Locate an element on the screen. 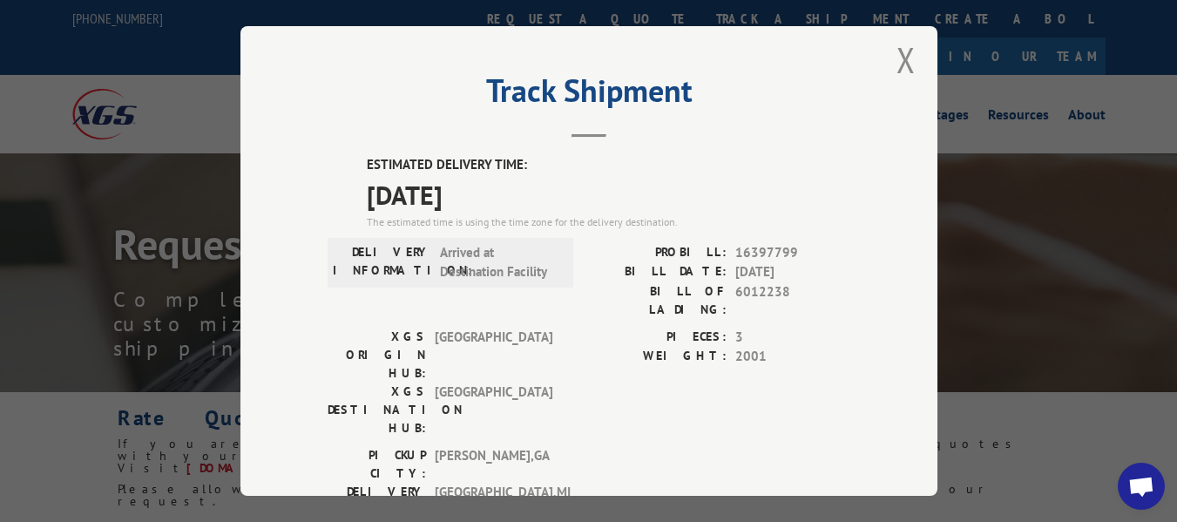 The height and width of the screenshot is (522, 1177). label: XGS DESTINATION HUB: is located at coordinates (376, 409).